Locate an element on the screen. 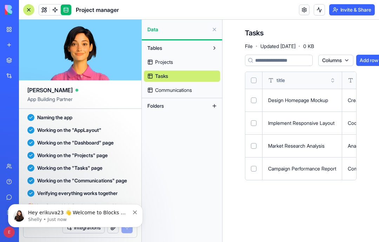 The height and width of the screenshot is (242, 379). span: App Building Partner is located at coordinates (80, 102).